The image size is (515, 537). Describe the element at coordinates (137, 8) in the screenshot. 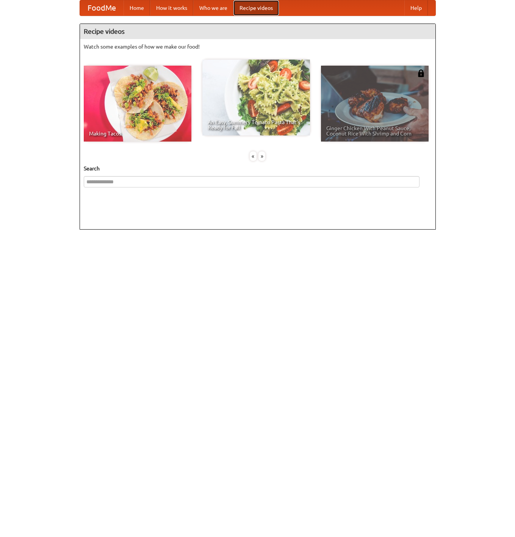

I see `a: Home` at that location.